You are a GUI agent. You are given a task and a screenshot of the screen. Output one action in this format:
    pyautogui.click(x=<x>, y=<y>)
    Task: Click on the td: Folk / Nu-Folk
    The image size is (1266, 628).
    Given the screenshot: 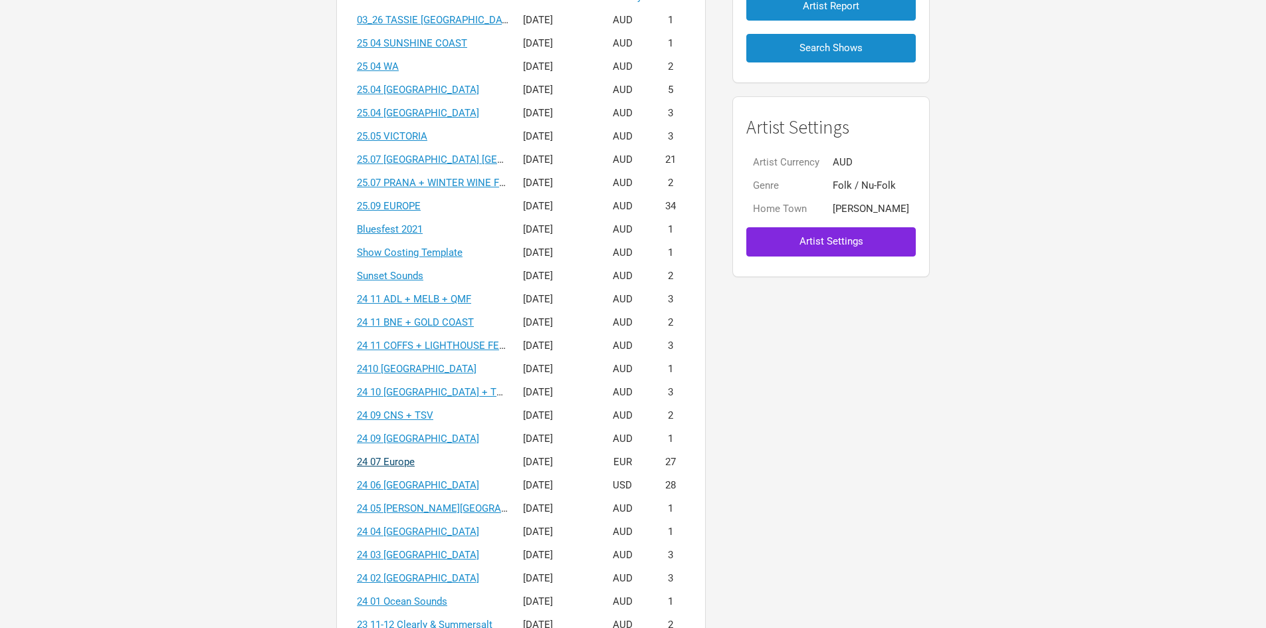 What is the action you would take?
    pyautogui.click(x=871, y=185)
    